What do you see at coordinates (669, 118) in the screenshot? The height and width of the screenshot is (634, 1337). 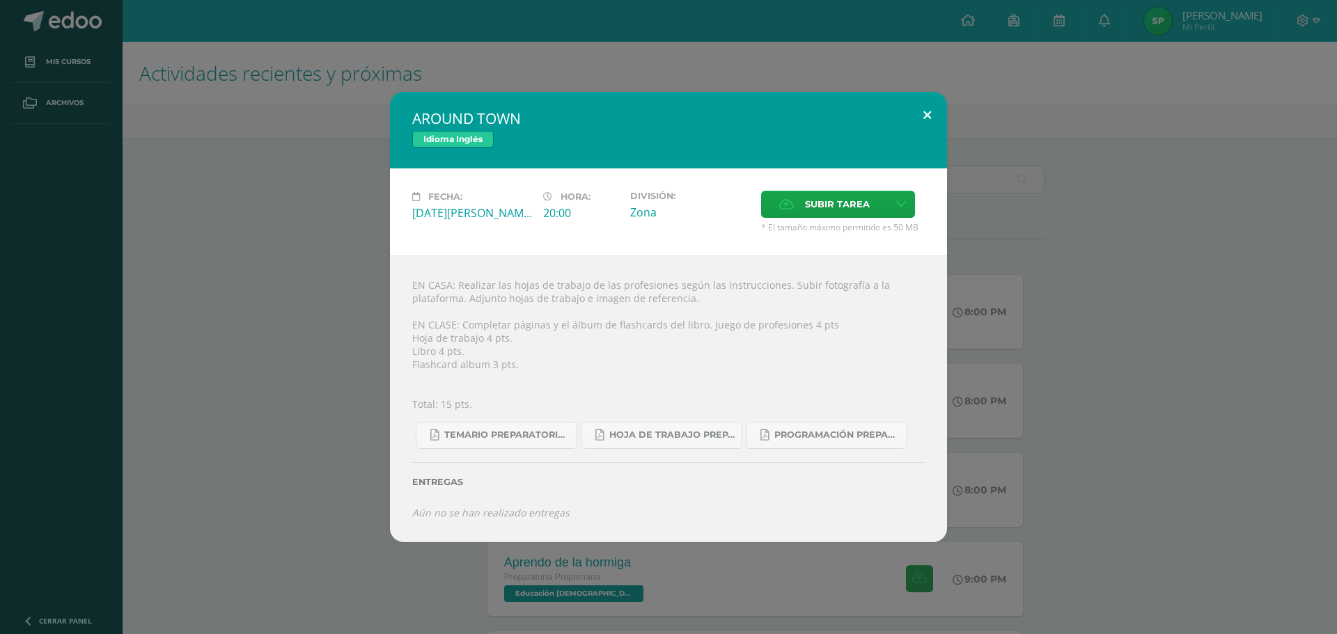 I see `h2: AROUND TOWN` at bounding box center [669, 118].